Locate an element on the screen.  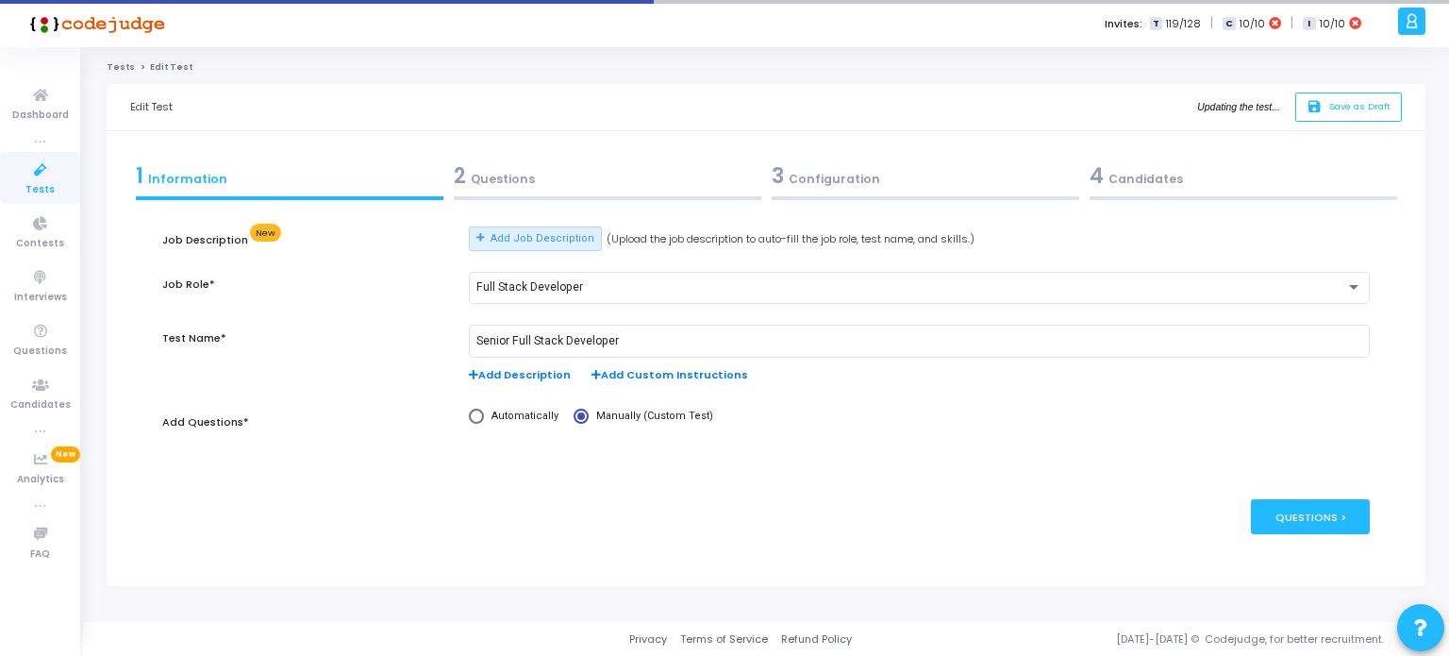
label: Job Description is located at coordinates (222, 240).